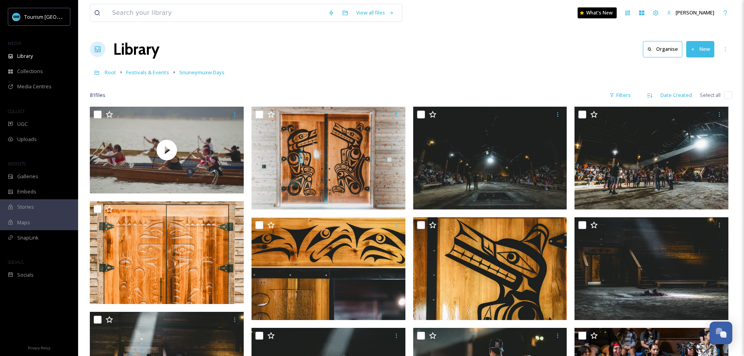 The height and width of the screenshot is (356, 744). I want to click on span: Root, so click(110, 72).